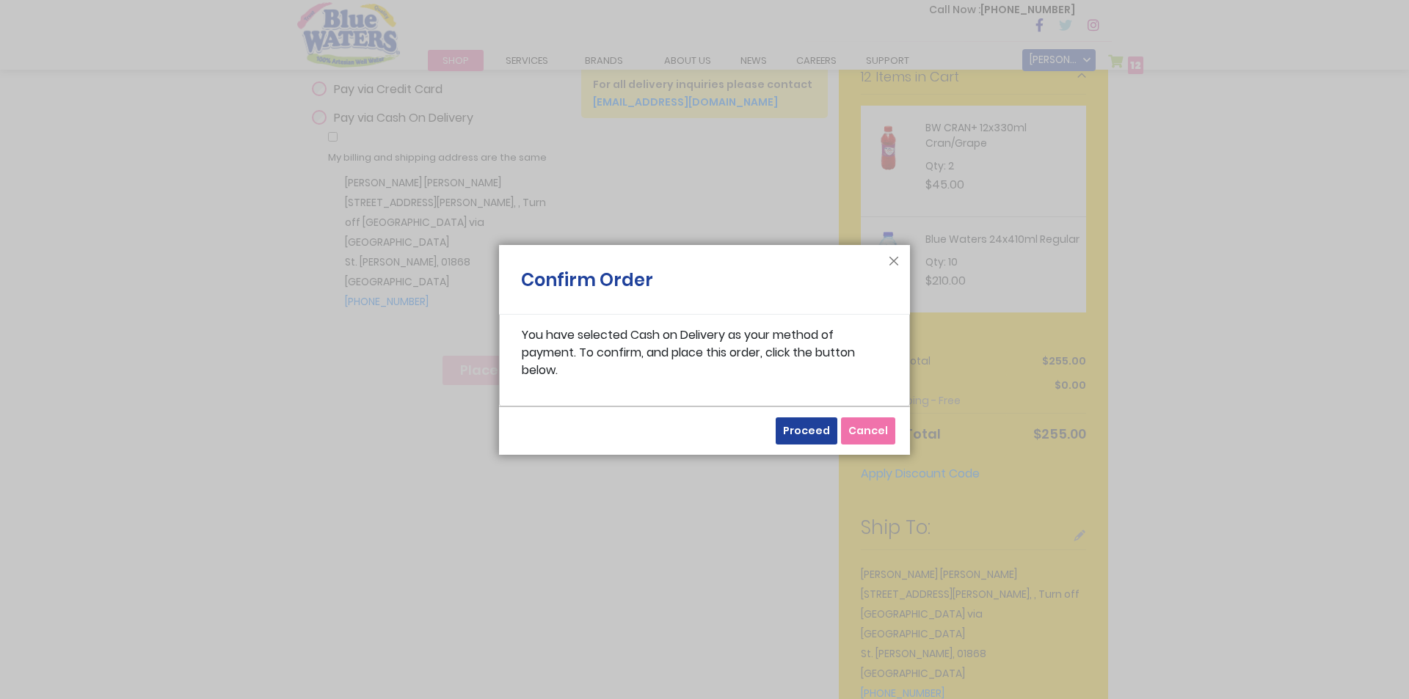 The height and width of the screenshot is (699, 1409). What do you see at coordinates (807, 431) in the screenshot?
I see `span: Proceed` at bounding box center [807, 431].